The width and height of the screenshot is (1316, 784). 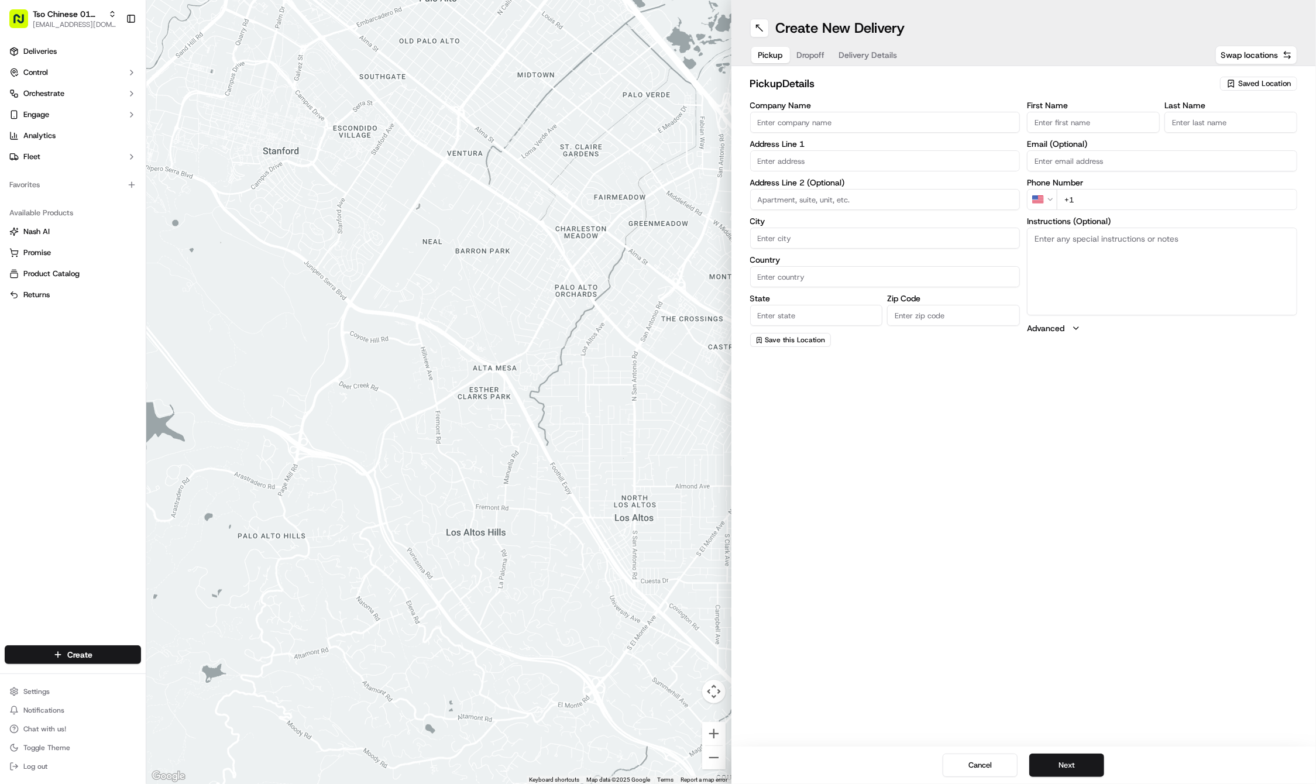 What do you see at coordinates (80, 655) in the screenshot?
I see `span: Create` at bounding box center [80, 655].